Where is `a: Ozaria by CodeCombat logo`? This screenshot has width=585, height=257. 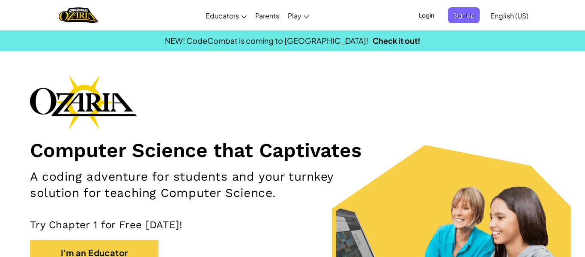
a: Ozaria by CodeCombat logo is located at coordinates (78, 15).